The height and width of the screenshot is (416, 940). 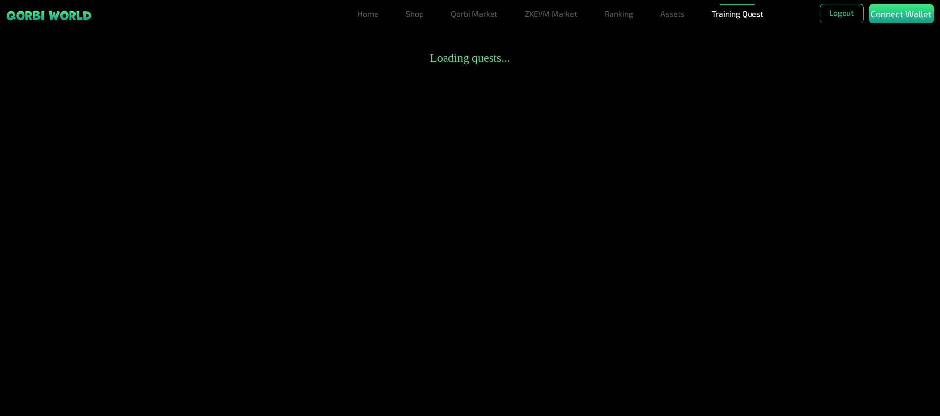 What do you see at coordinates (474, 14) in the screenshot?
I see `a: Qorbi Market` at bounding box center [474, 14].